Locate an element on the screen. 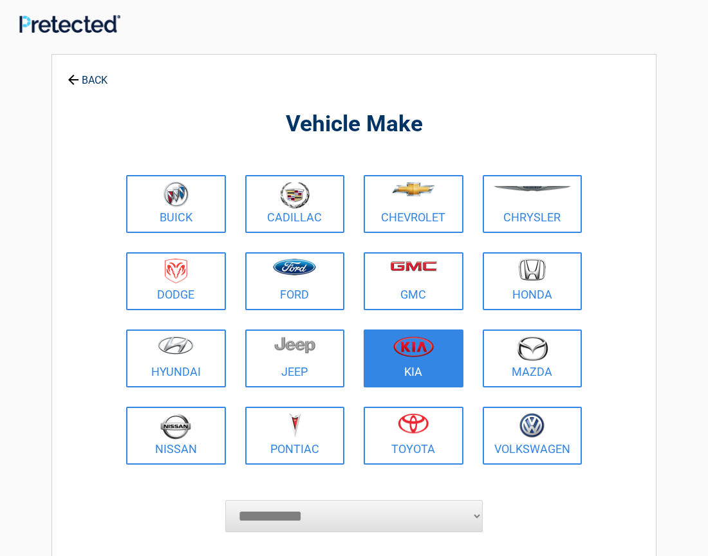  h2: Vehicle Make is located at coordinates (354, 124).